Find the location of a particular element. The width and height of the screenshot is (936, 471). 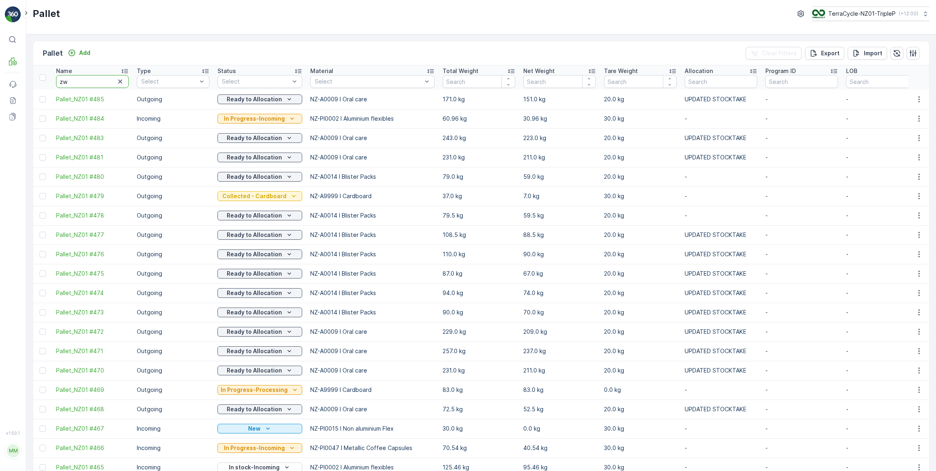

a: Pallet_NZ01 #481 is located at coordinates (92, 157).